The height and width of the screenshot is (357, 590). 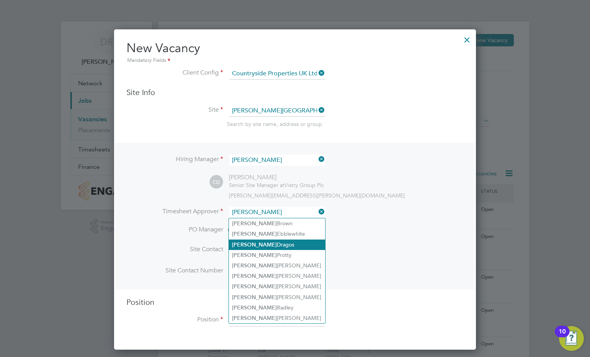 What do you see at coordinates (277, 245) in the screenshot?
I see `li: Dragos` at bounding box center [277, 245].